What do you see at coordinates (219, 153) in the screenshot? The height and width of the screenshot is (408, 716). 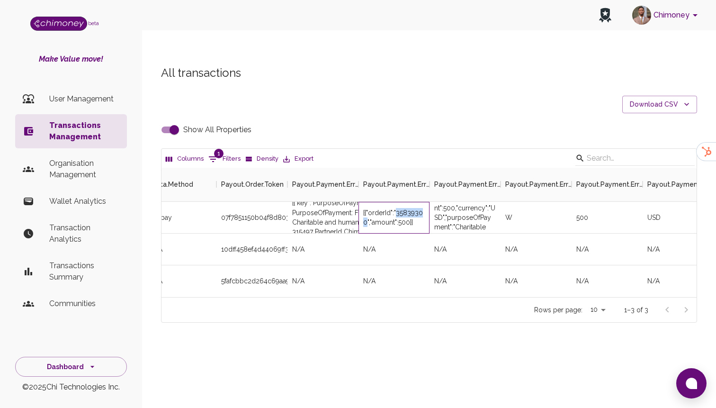 I see `span: 1` at bounding box center [219, 153].